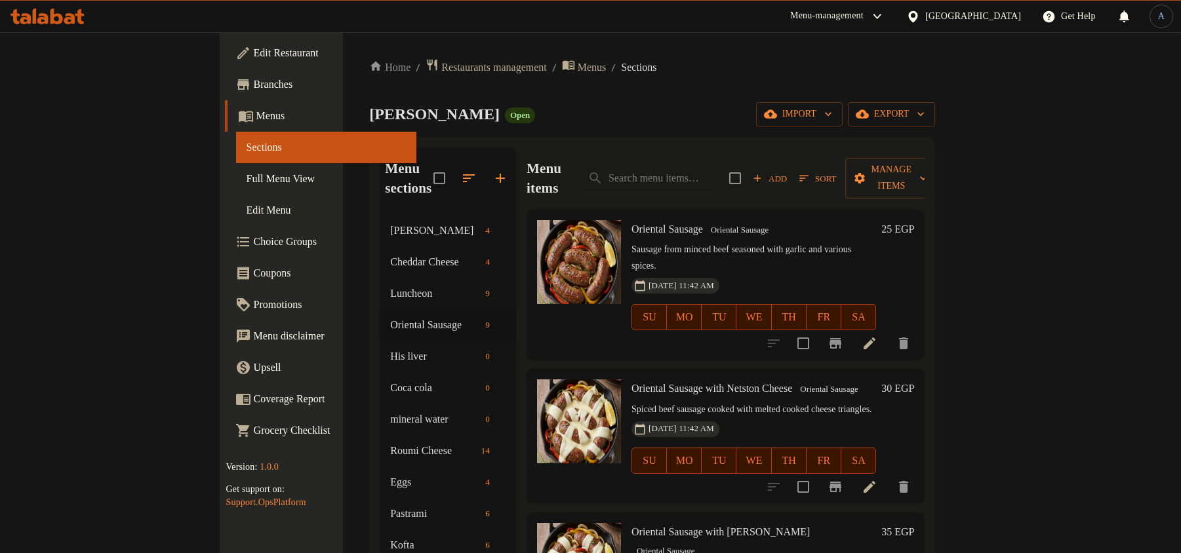 Image resolution: width=1181 pixels, height=553 pixels. Describe the element at coordinates (435, 388) in the screenshot. I see `div: Coca cola` at that location.